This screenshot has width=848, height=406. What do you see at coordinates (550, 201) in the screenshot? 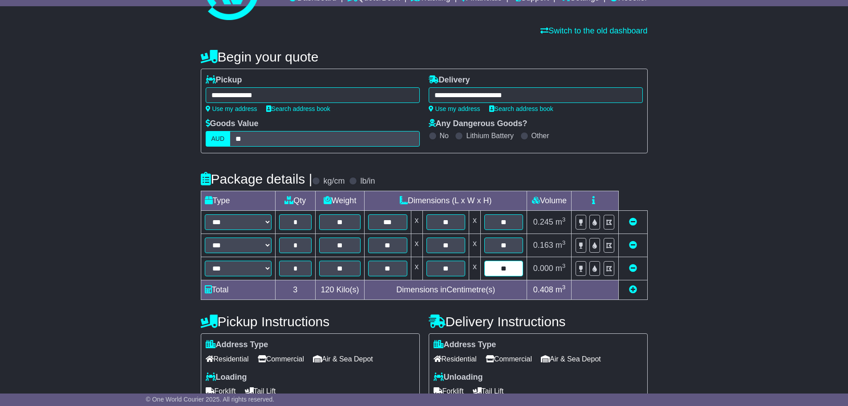
I see `td: Volume` at bounding box center [550, 201].